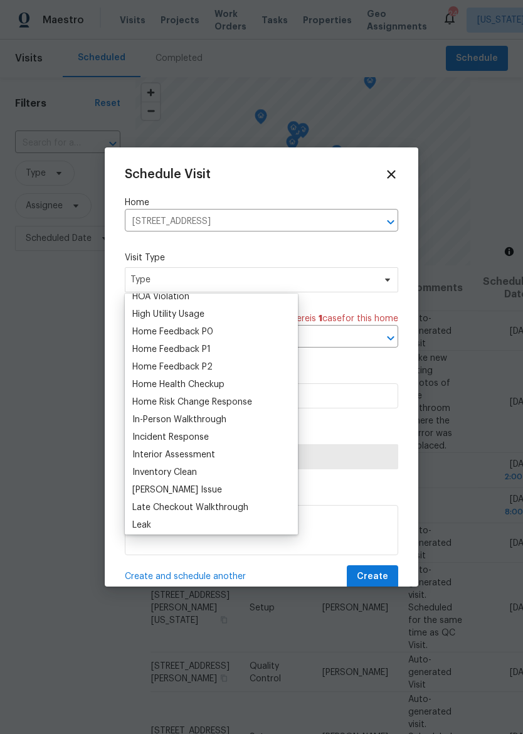 This screenshot has width=523, height=734. Describe the element at coordinates (164, 472) in the screenshot. I see `div: Inventory Clean` at that location.